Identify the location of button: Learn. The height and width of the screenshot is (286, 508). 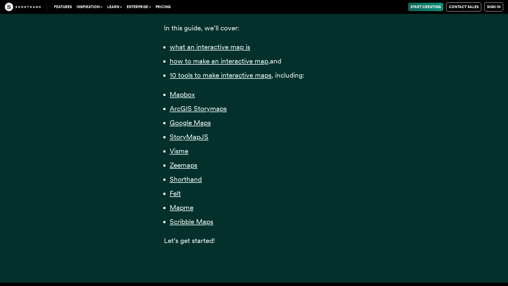
(114, 7).